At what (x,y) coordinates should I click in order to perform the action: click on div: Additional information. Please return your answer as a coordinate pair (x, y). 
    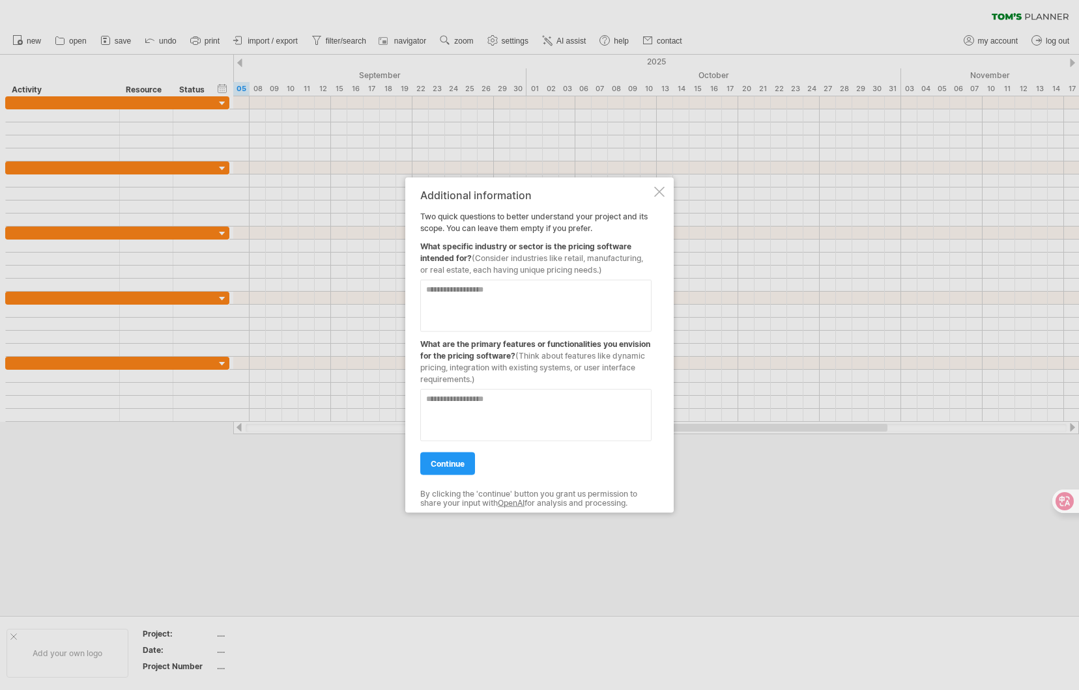
    Looking at the image, I should click on (535, 195).